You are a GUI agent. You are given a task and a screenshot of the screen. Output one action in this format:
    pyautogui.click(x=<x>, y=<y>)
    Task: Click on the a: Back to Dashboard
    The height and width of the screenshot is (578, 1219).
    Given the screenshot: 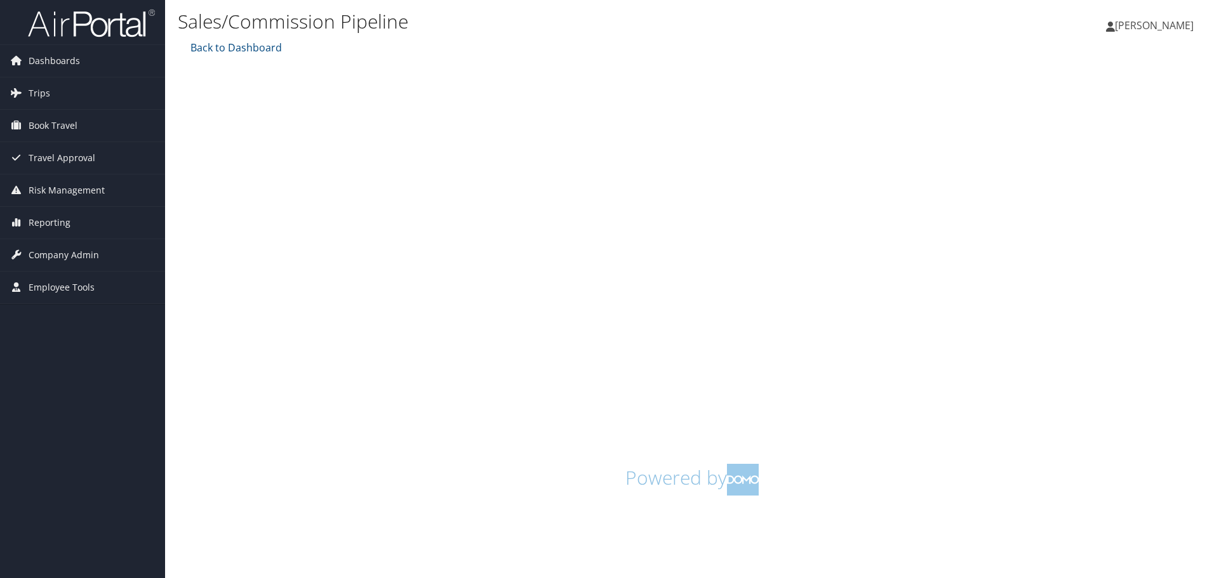 What is the action you would take?
    pyautogui.click(x=234, y=48)
    